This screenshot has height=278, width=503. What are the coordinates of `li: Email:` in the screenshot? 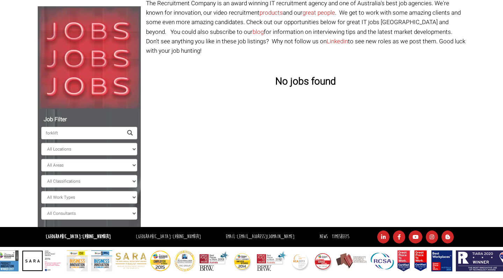 It's located at (260, 237).